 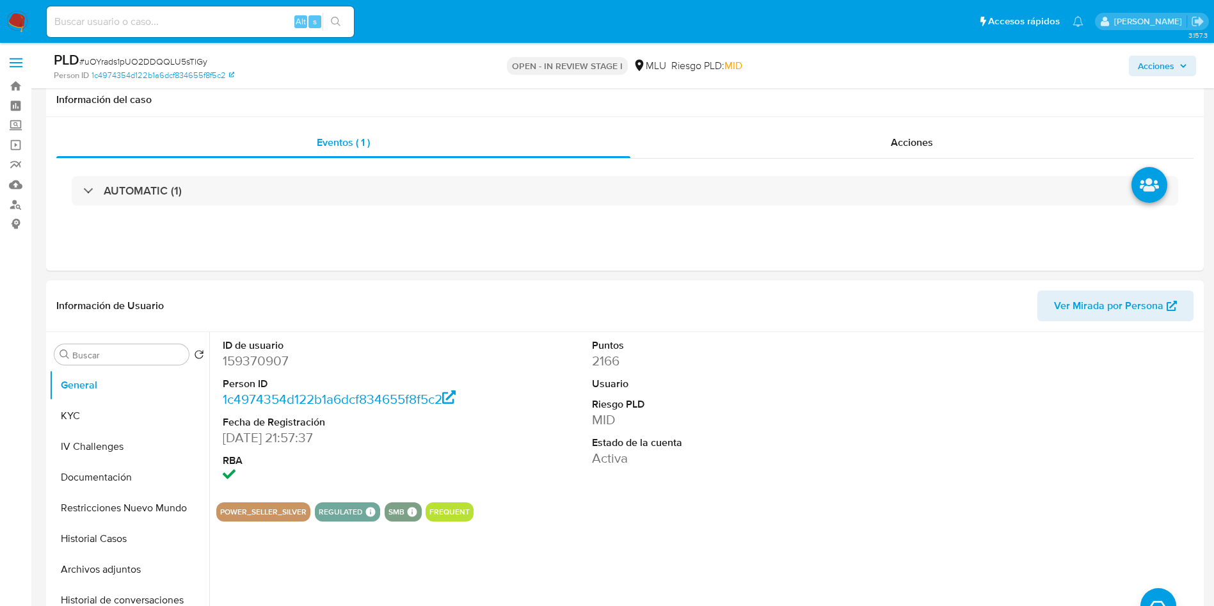 I want to click on dt: ID de usuario, so click(x=339, y=346).